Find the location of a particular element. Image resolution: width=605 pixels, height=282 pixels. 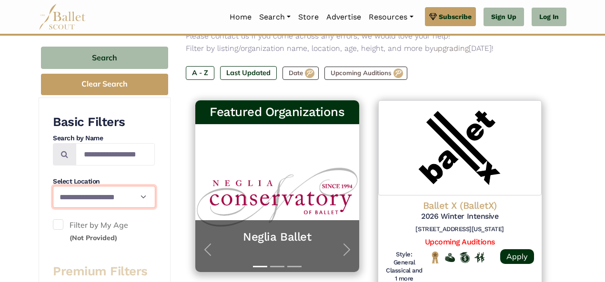

a: Neglia Ballet is located at coordinates (277, 237).